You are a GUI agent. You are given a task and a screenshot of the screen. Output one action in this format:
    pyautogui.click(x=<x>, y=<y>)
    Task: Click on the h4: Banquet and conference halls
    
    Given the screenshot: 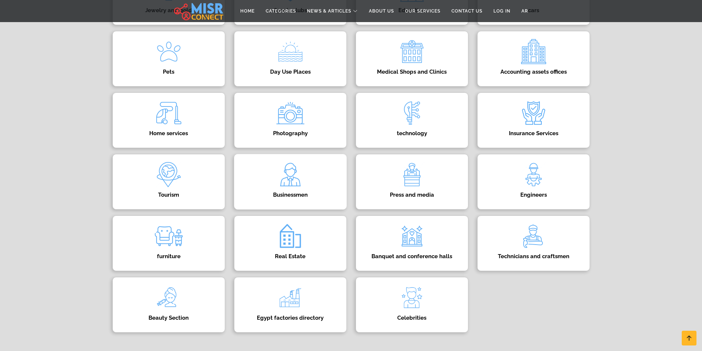 What is the action you would take?
    pyautogui.click(x=412, y=257)
    